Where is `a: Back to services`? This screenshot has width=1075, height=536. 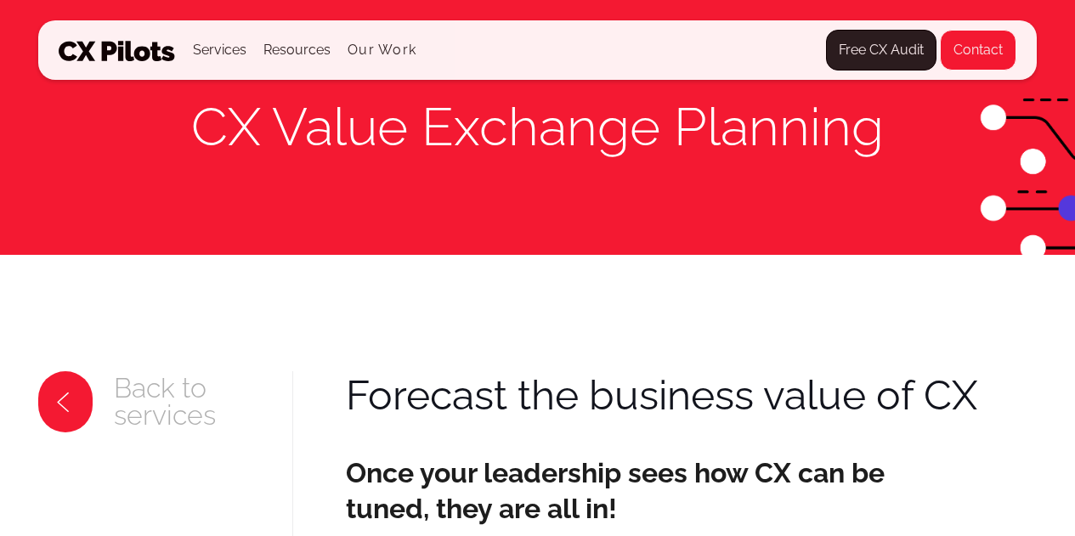 a: Back to services is located at coordinates (165, 402).